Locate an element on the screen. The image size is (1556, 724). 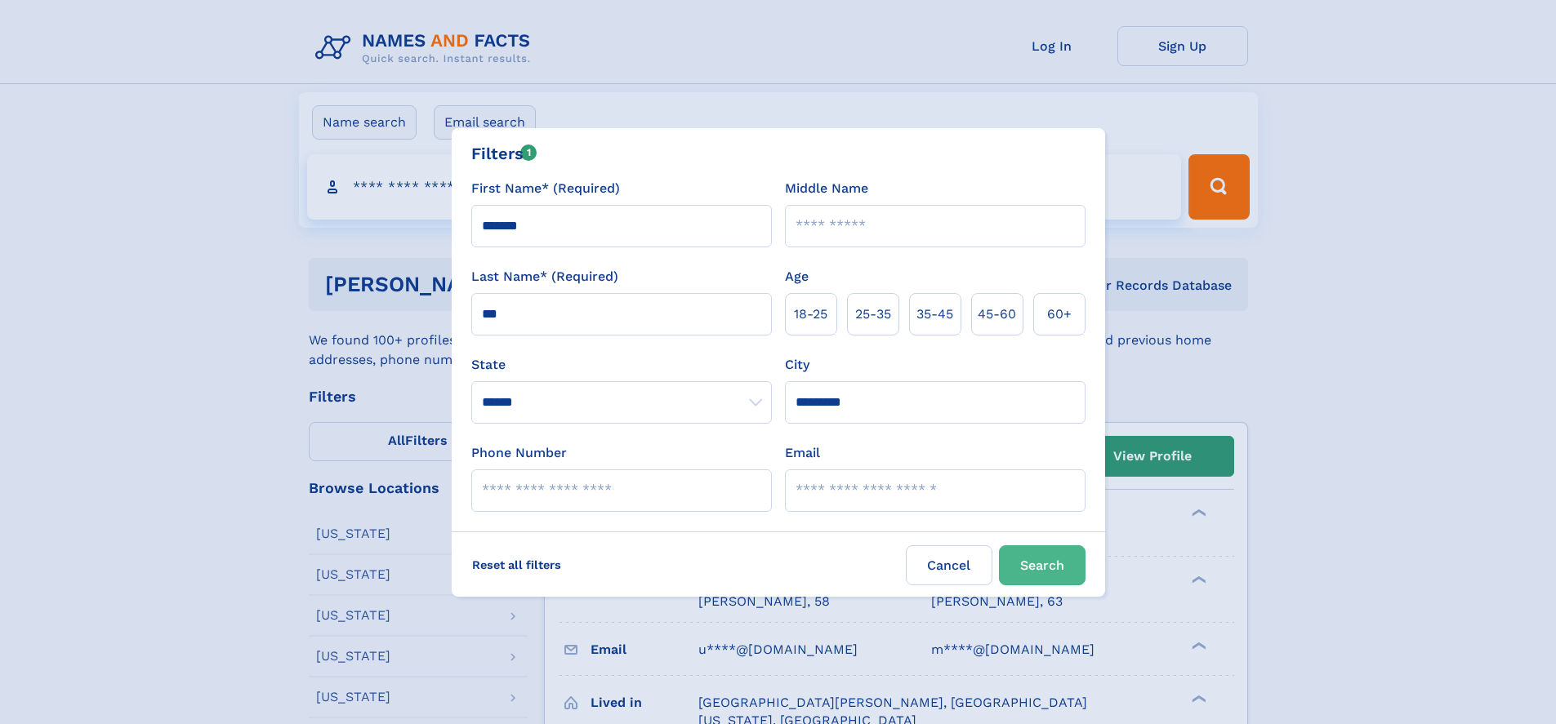
span: 35‑45 is located at coordinates (934, 314).